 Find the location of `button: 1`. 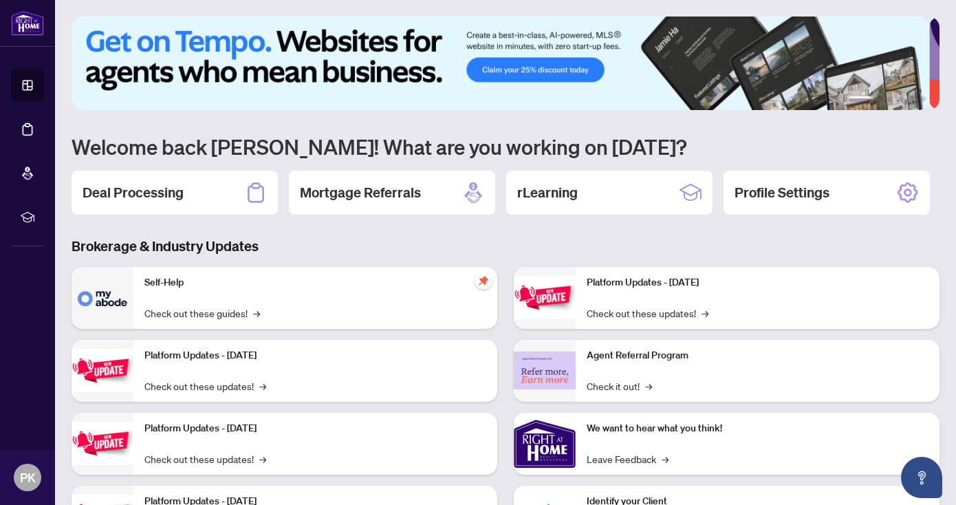

button: 1 is located at coordinates (860, 99).